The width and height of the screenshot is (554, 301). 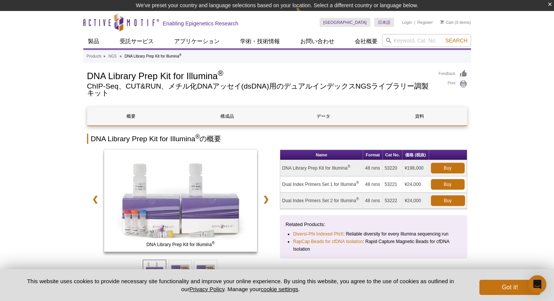 I want to click on td: 53222, so click(x=393, y=201).